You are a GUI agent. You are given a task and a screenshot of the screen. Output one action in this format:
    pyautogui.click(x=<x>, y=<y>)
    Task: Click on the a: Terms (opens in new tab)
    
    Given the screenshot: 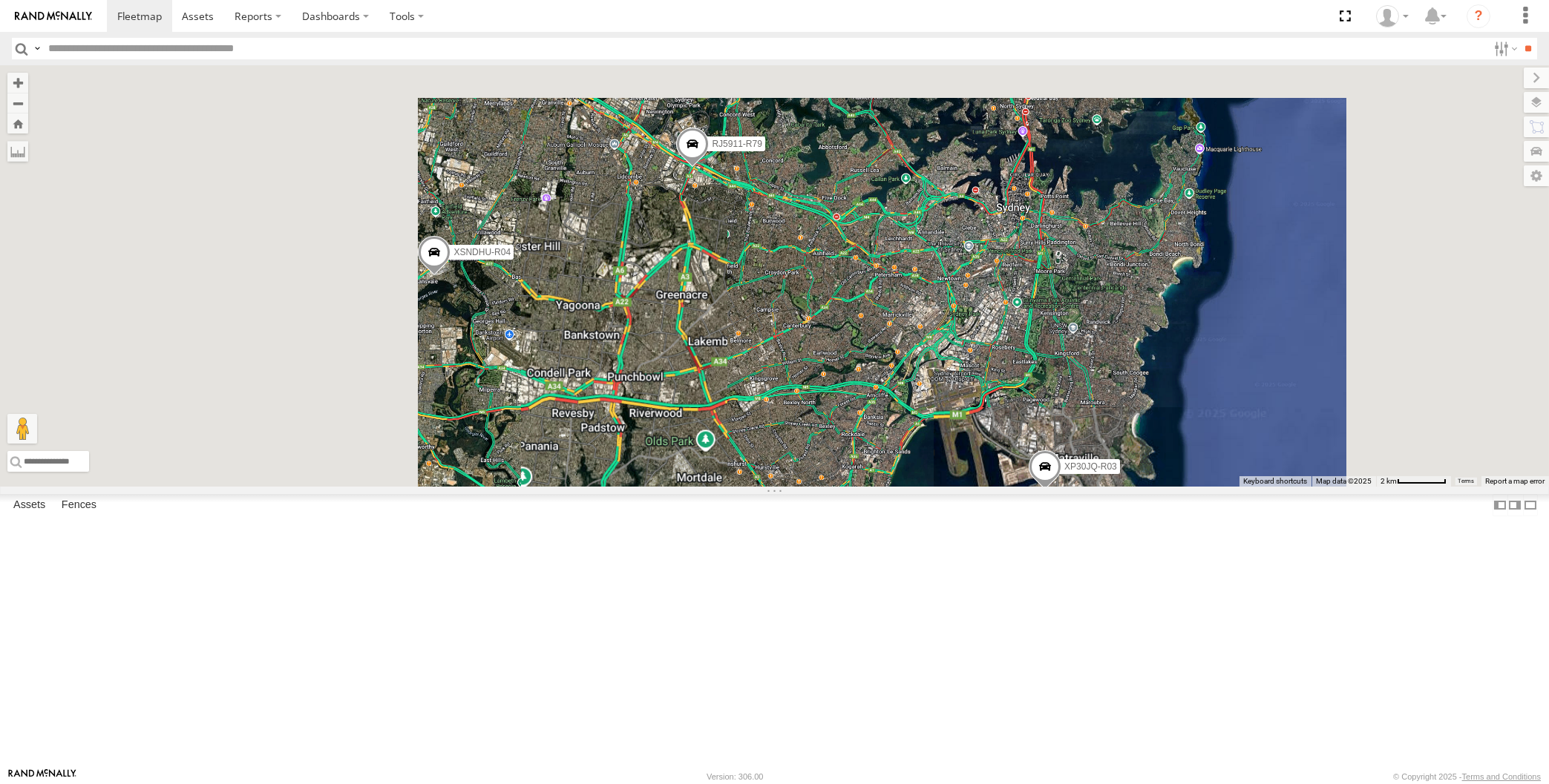 What is the action you would take?
    pyautogui.click(x=1466, y=481)
    